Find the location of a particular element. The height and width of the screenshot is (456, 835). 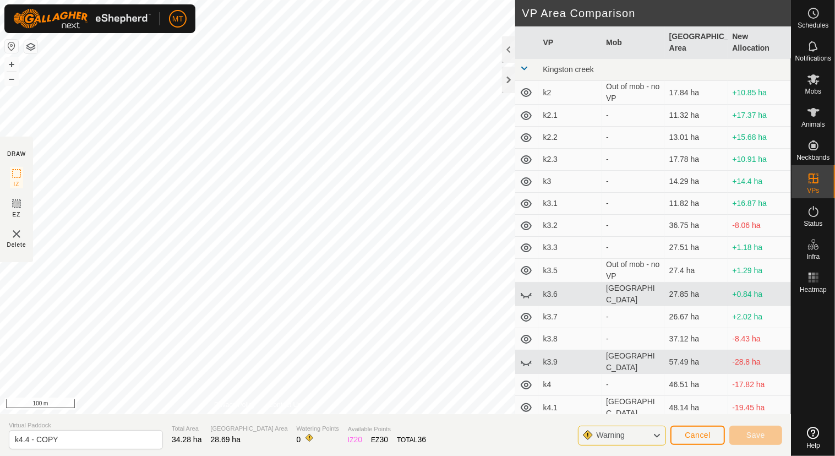

td: +15.68 ha is located at coordinates (759, 138).